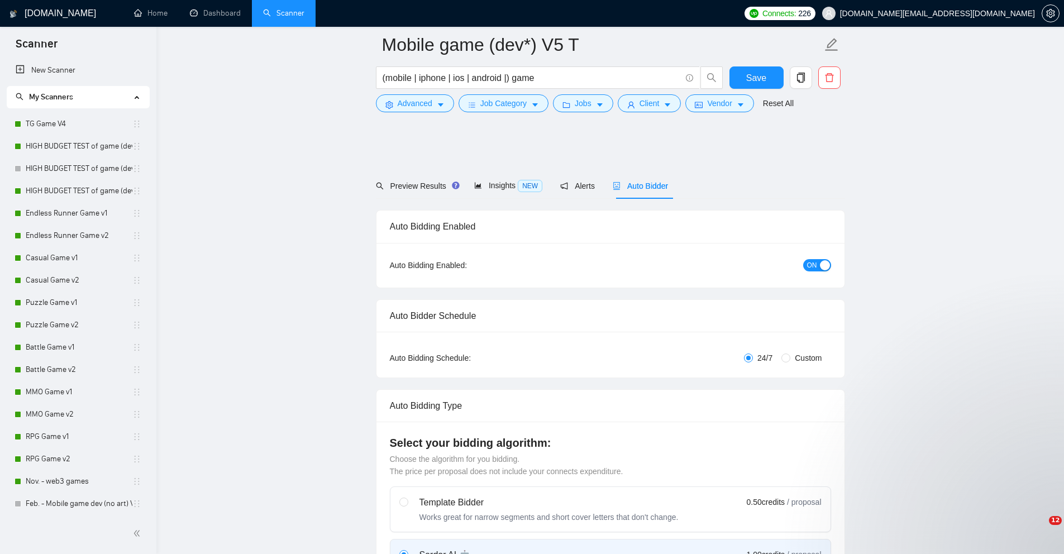 Image resolution: width=1064 pixels, height=554 pixels. What do you see at coordinates (766, 502) in the screenshot?
I see `span: 0.50 credits` at bounding box center [766, 502].